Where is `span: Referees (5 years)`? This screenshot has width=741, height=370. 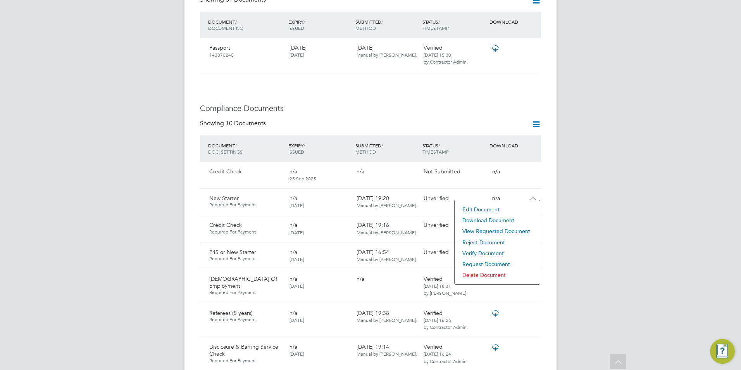 span: Referees (5 years) is located at coordinates (231, 313).